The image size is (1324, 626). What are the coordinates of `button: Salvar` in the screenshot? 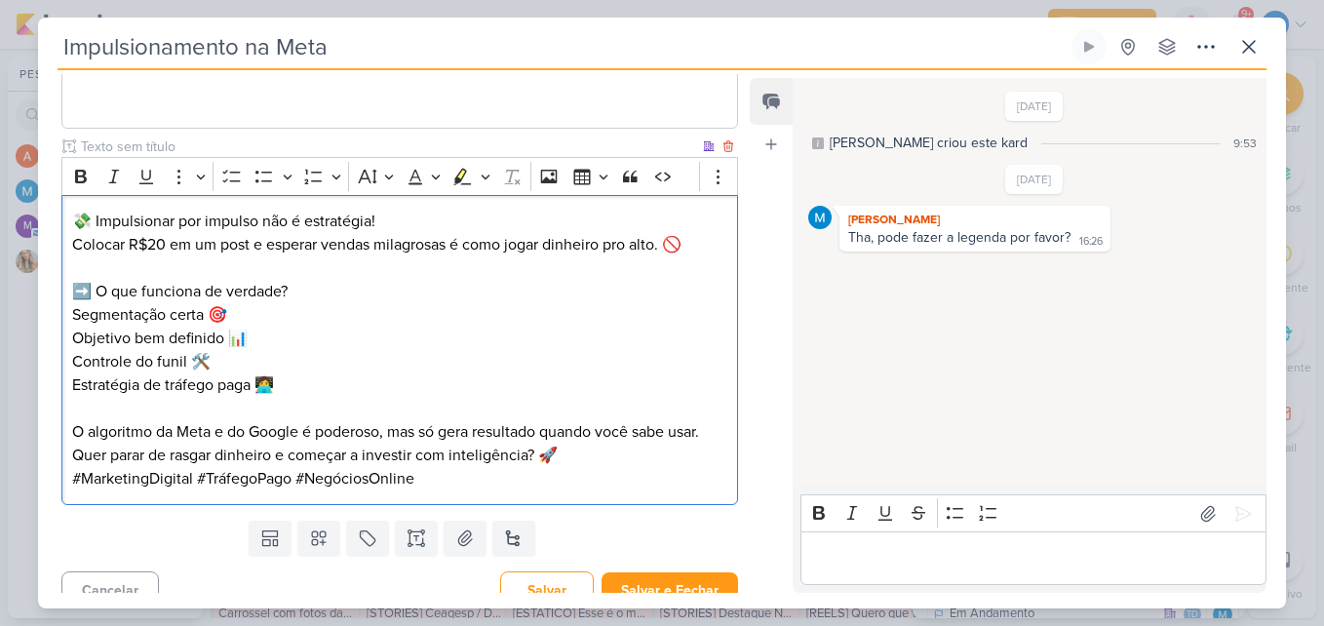 It's located at (547, 590).